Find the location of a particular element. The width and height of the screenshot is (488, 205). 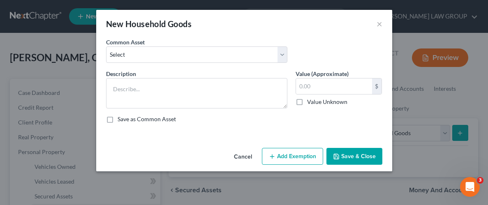

input: 0.00 is located at coordinates (334, 86).